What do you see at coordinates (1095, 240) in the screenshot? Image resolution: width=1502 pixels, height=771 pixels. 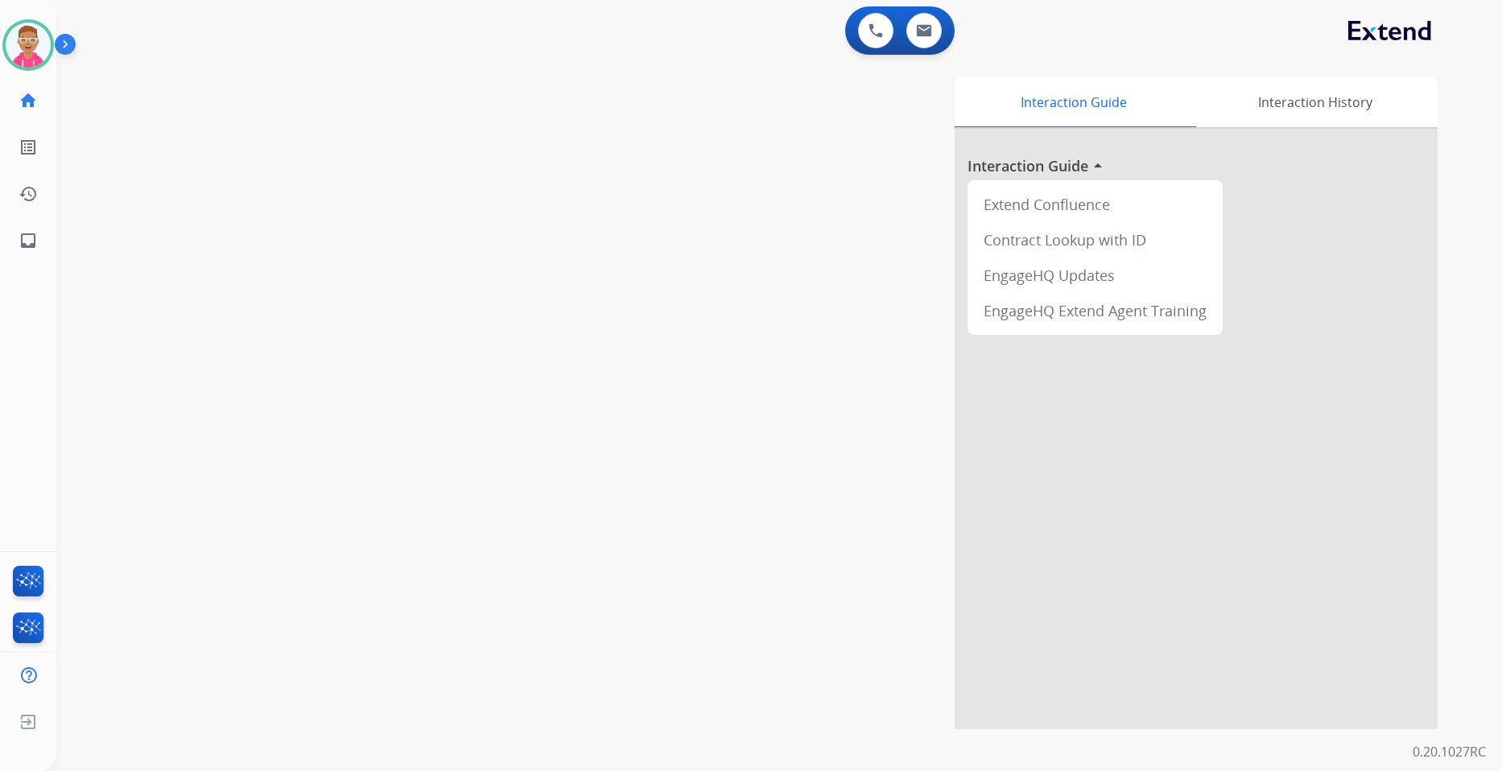 I see `div: Contract Lookup with ID` at bounding box center [1095, 240].